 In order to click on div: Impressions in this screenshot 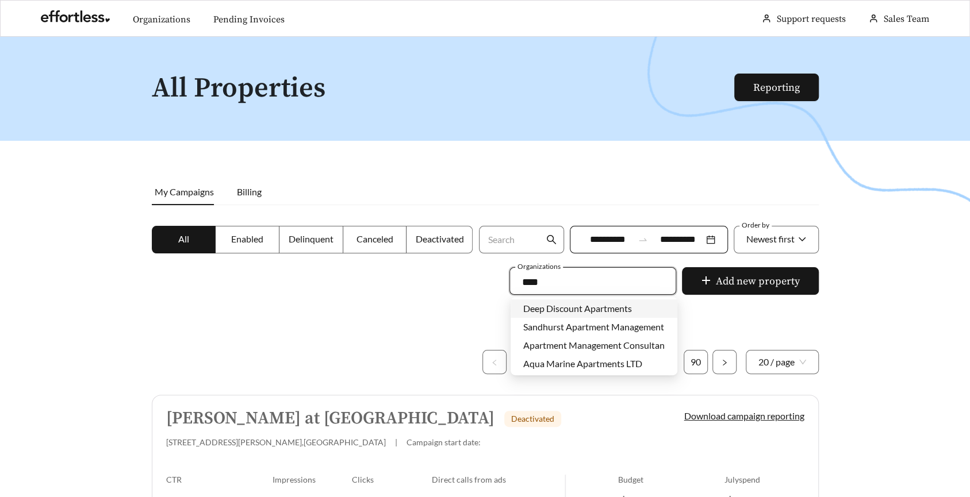, I will do `click(312, 480)`.